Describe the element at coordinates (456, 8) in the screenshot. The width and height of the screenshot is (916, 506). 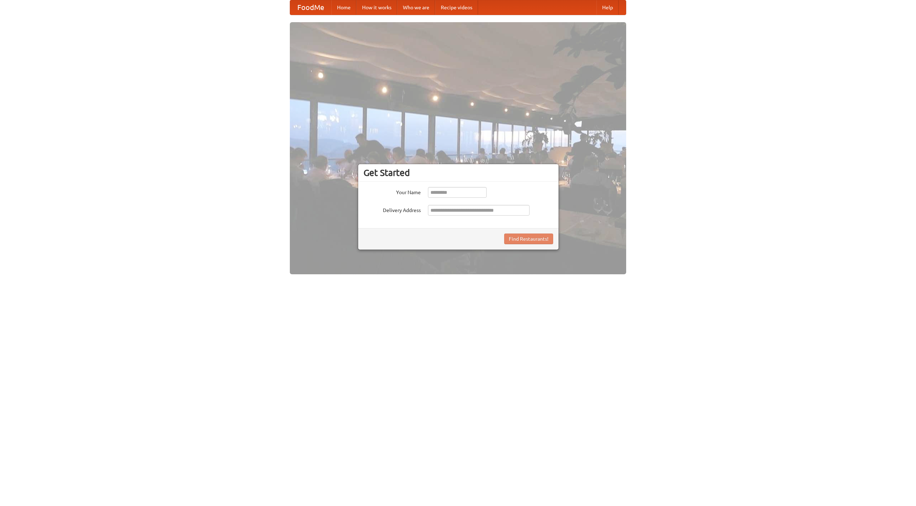
I see `a: Recipe videos` at that location.